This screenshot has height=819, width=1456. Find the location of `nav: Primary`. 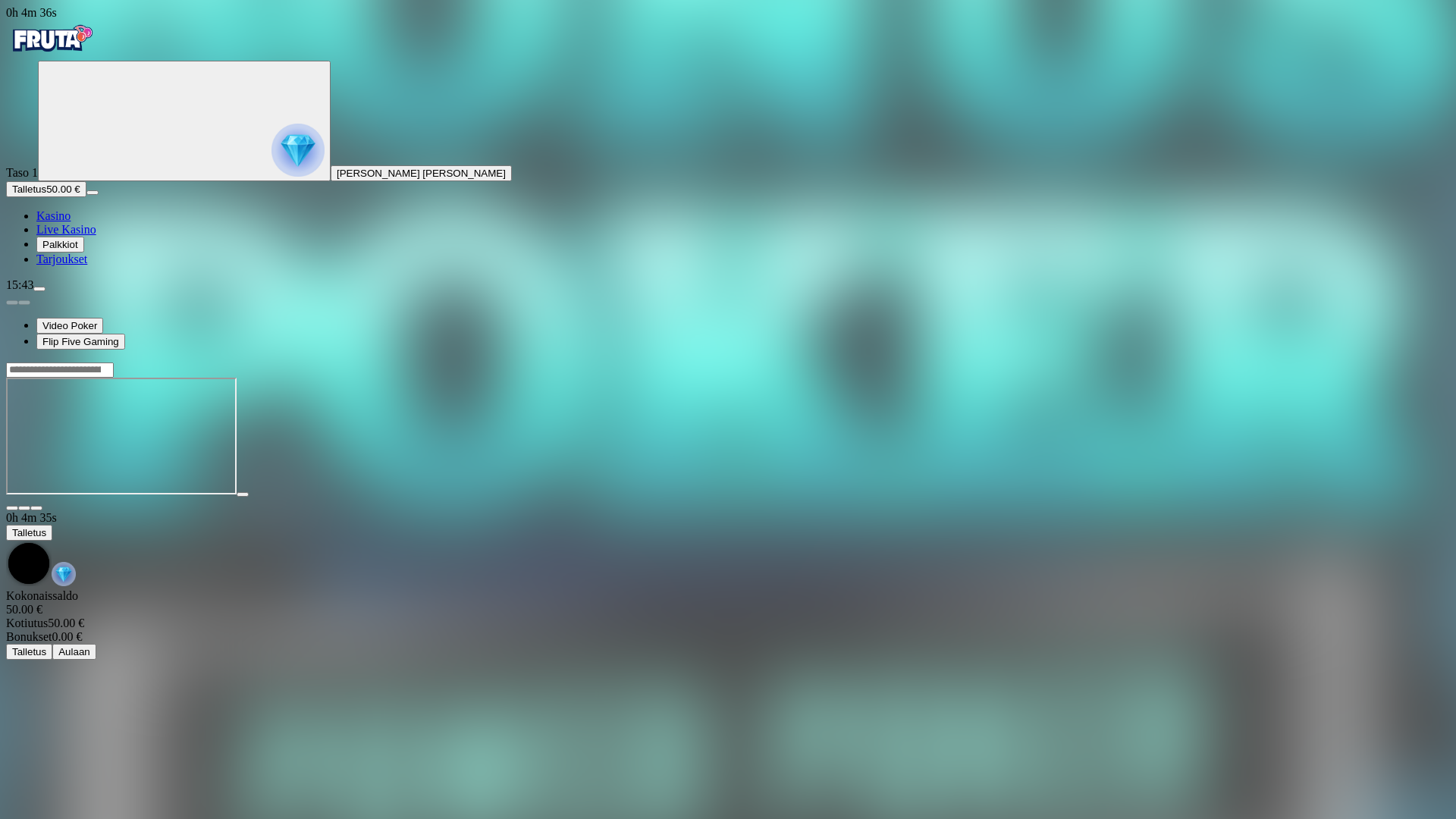

nav: Primary is located at coordinates (728, 142).